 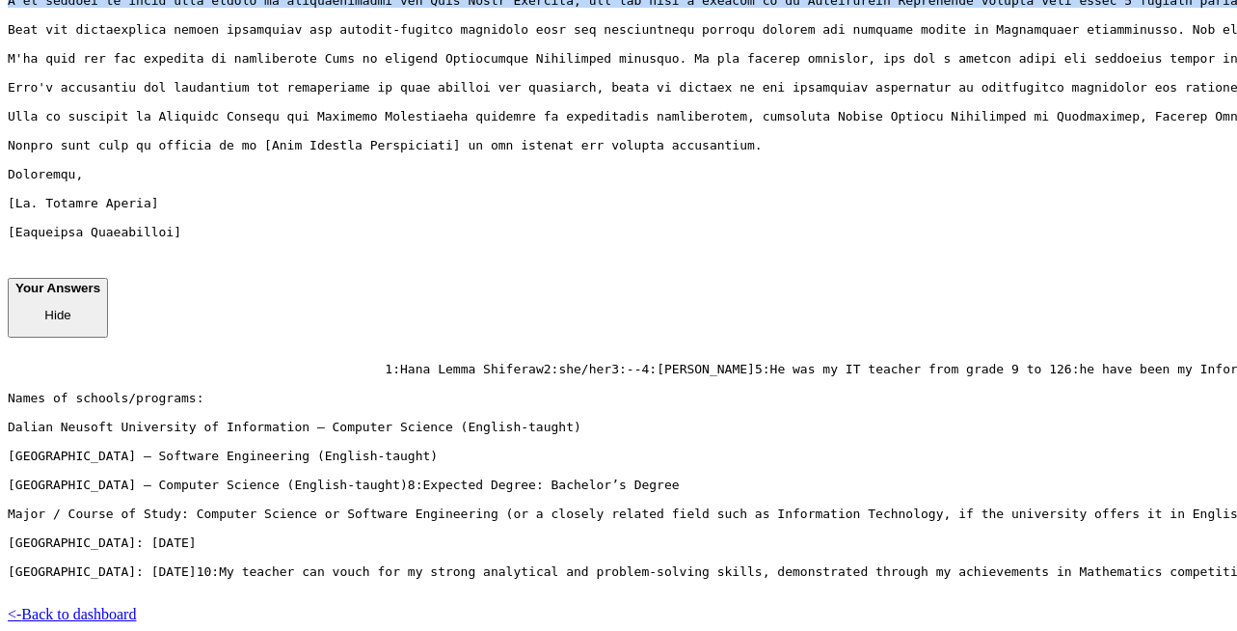 I want to click on p: Hide, so click(x=58, y=314).